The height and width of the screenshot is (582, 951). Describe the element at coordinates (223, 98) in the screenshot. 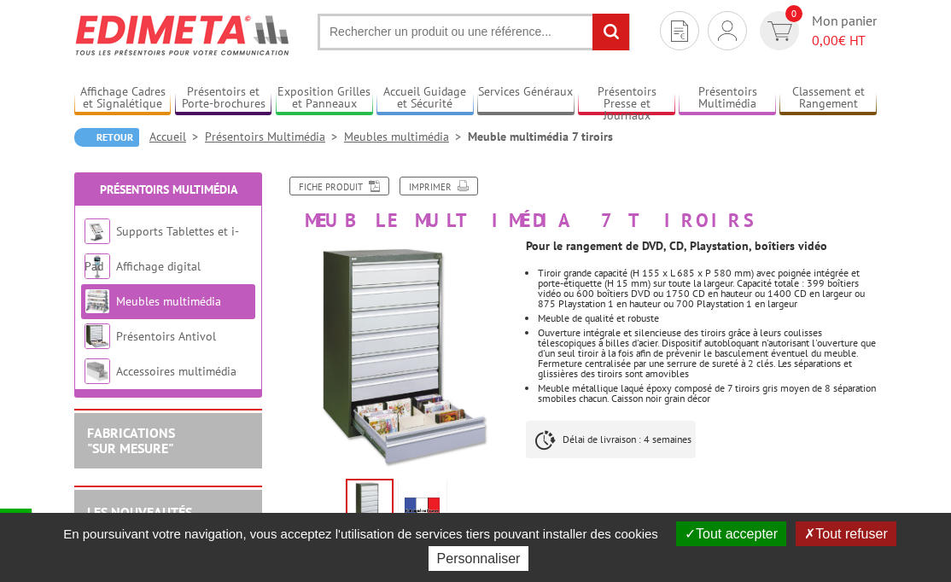

I see `a: Présentoirs et Porte-brochures` at that location.